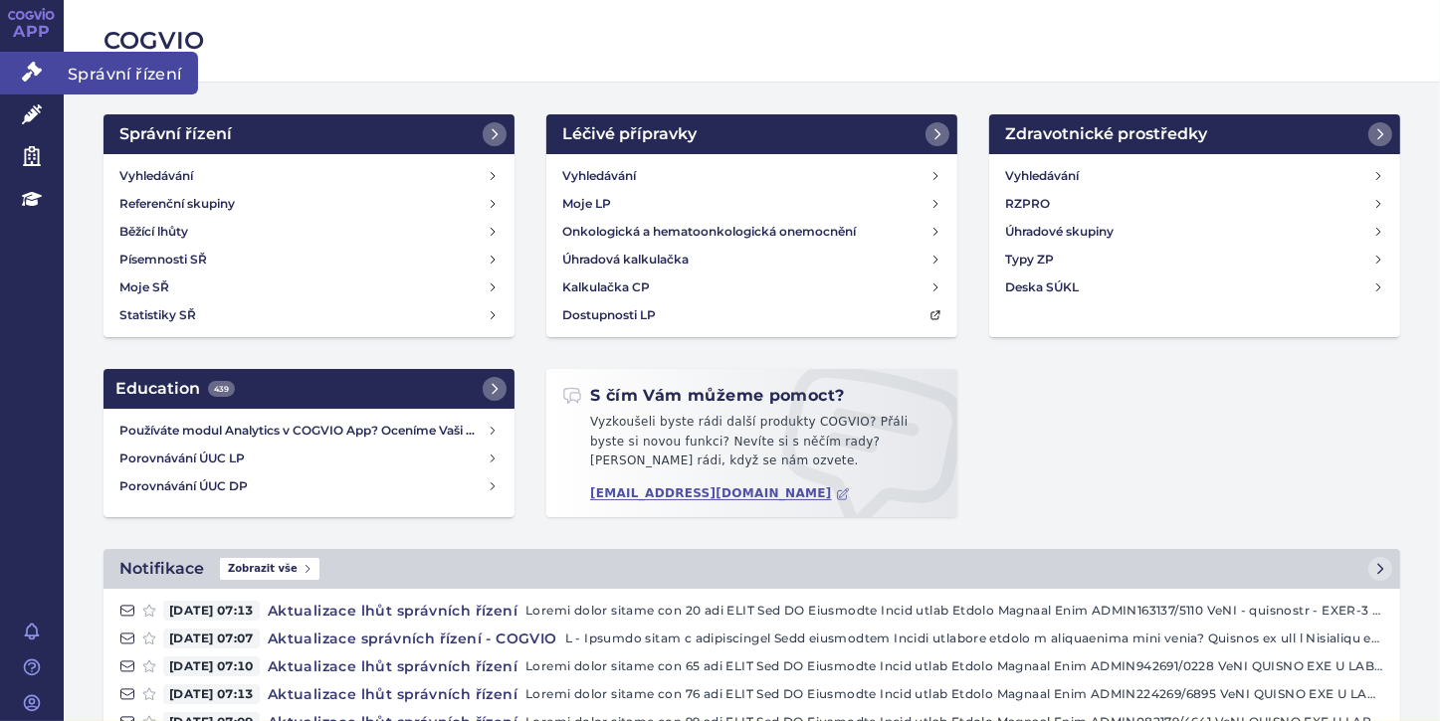  Describe the element at coordinates (153, 232) in the screenshot. I see `h4: Běžící lhůty` at that location.